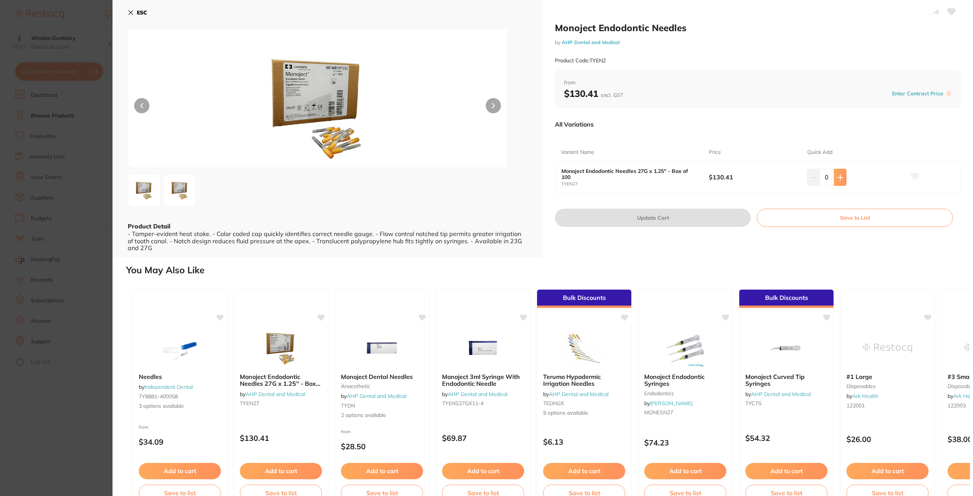 The width and height of the screenshot is (973, 496). I want to click on span: excl. GST, so click(612, 95).